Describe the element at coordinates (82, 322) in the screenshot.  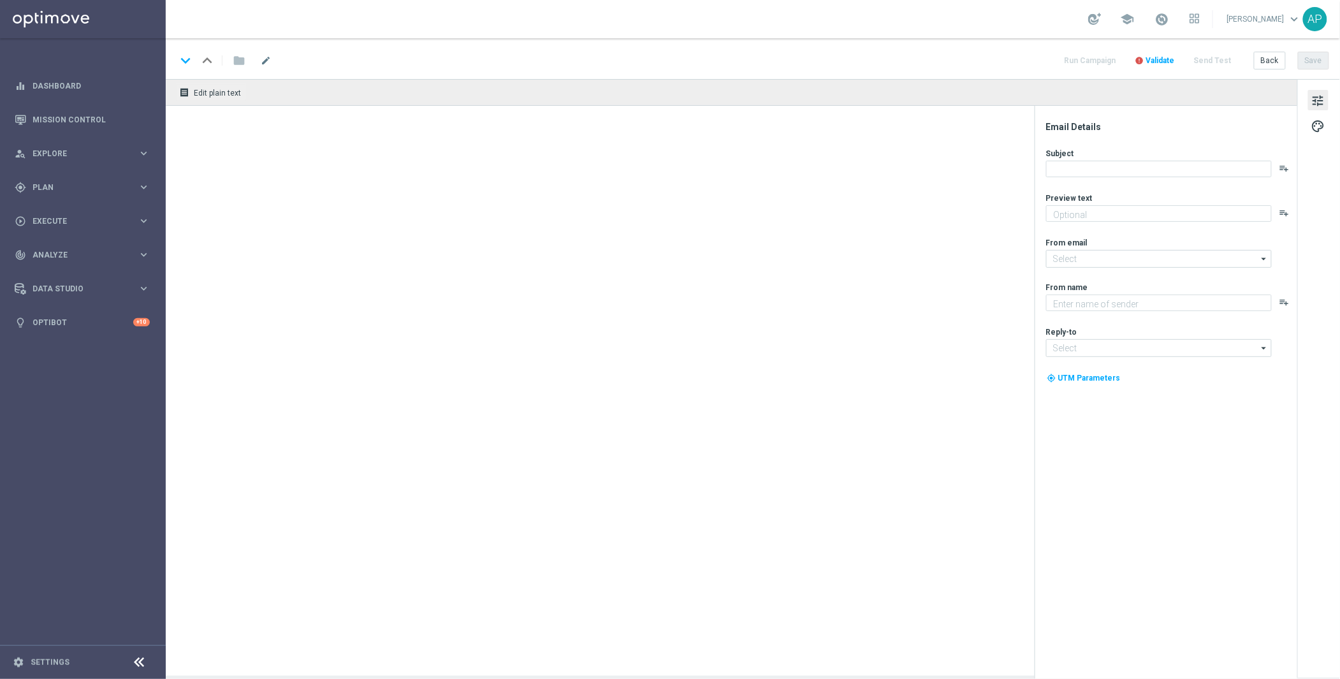
I see `div: Optibot` at that location.